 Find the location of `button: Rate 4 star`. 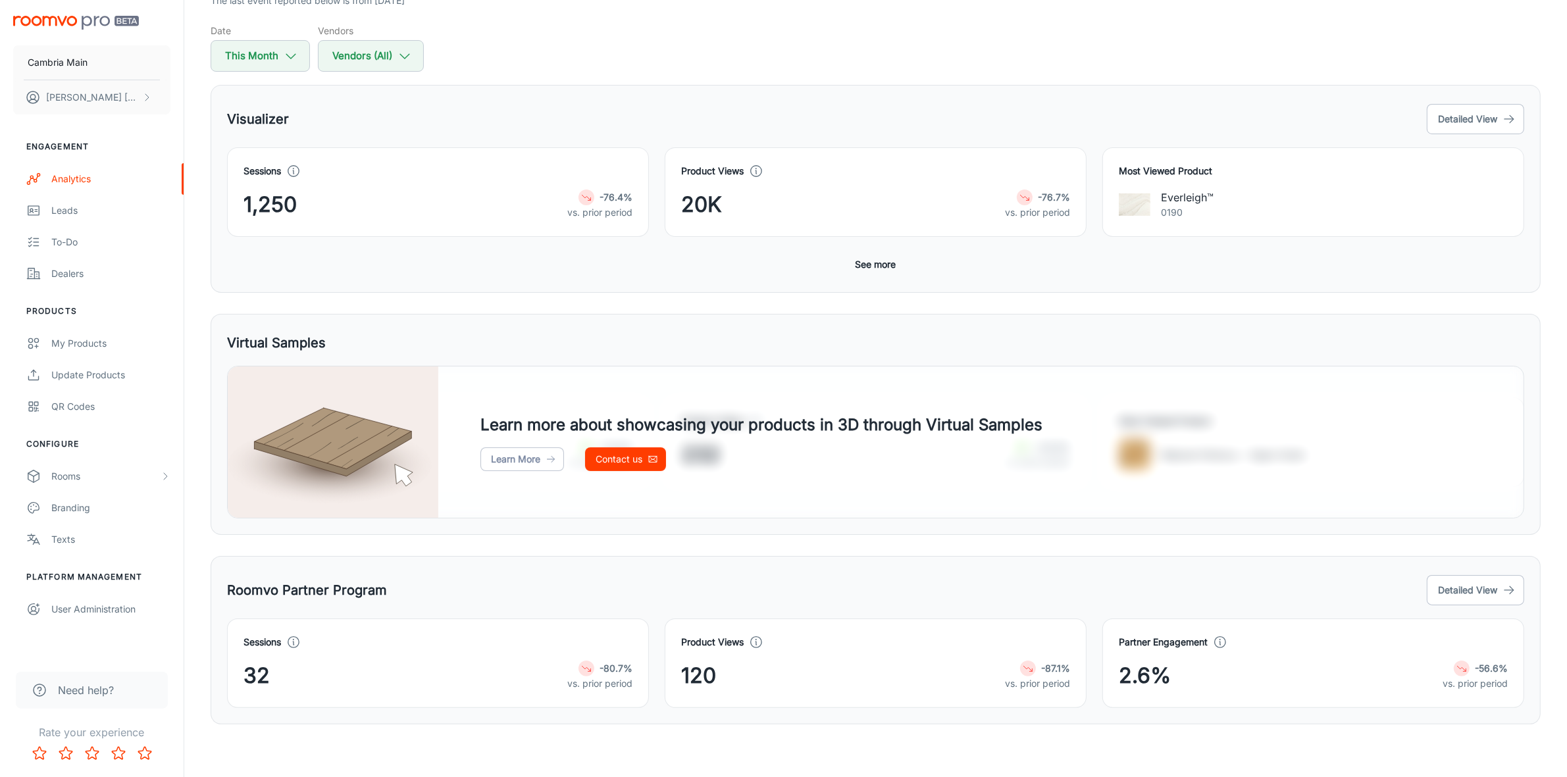

button: Rate 4 star is located at coordinates (118, 753).